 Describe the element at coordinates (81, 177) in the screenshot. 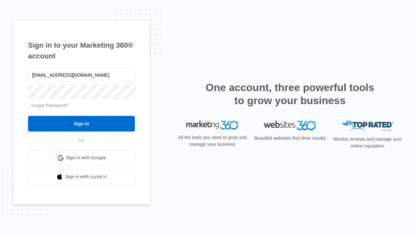

I see `a: Sign in with Apple Id` at that location.